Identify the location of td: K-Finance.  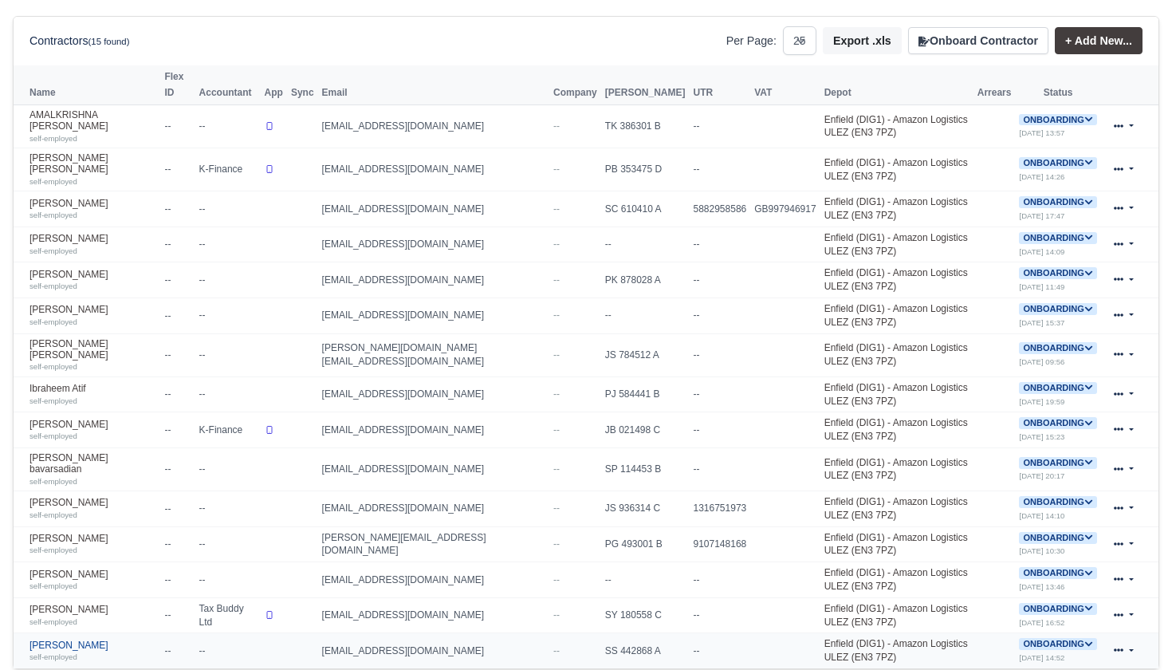
(228, 430).